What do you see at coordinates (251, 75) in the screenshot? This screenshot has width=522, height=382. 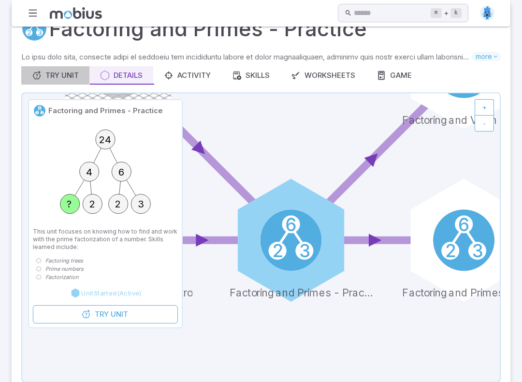 I see `div: Skills` at bounding box center [251, 75].